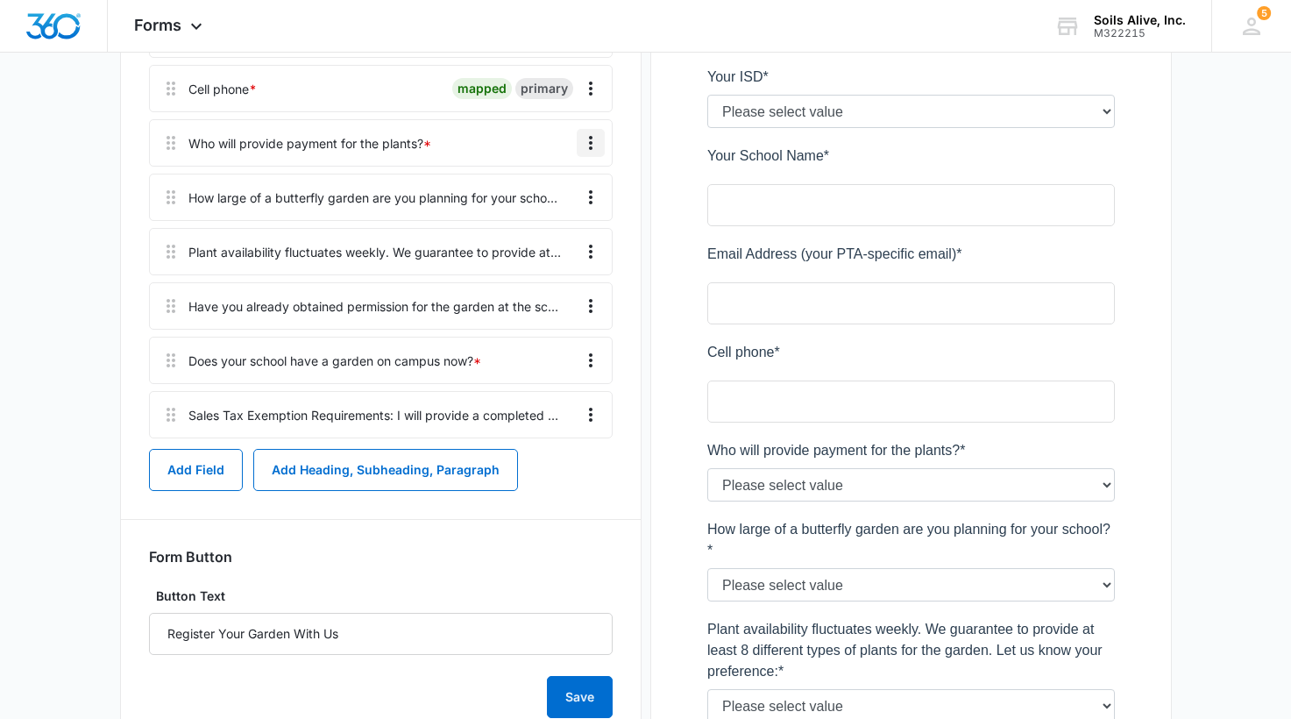 The image size is (1291, 719). I want to click on span: Forms, so click(158, 25).